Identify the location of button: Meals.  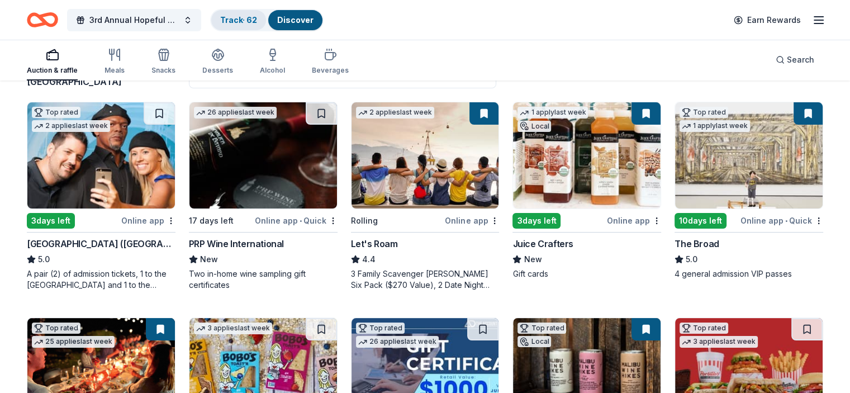
(115, 62).